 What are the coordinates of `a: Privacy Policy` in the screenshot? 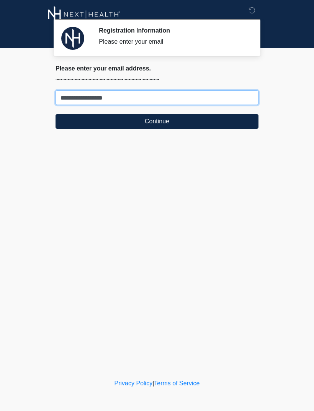 It's located at (134, 383).